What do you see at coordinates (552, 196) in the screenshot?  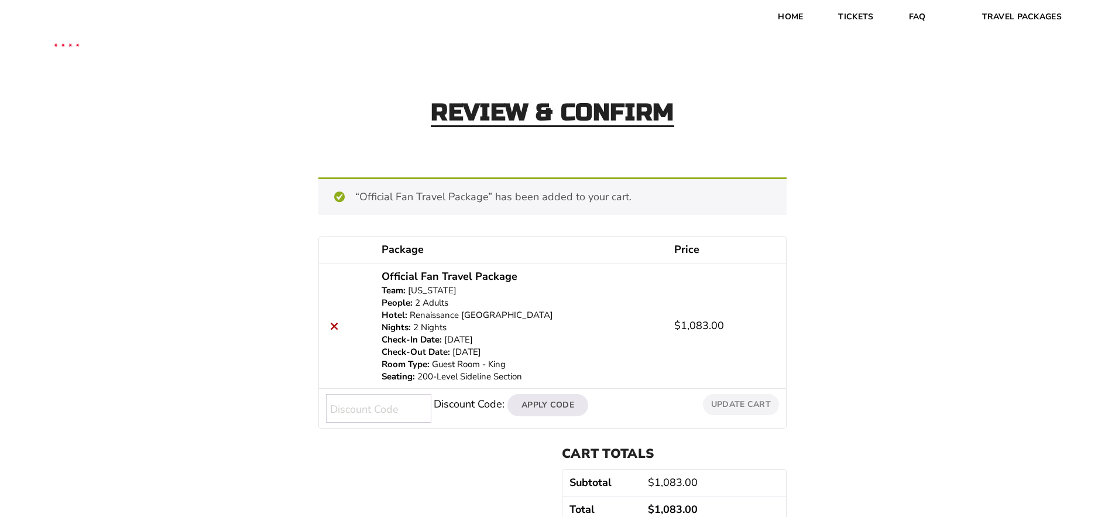 I see `div: “Official Fan Travel Package” has been added to your cart.` at bounding box center [552, 196].